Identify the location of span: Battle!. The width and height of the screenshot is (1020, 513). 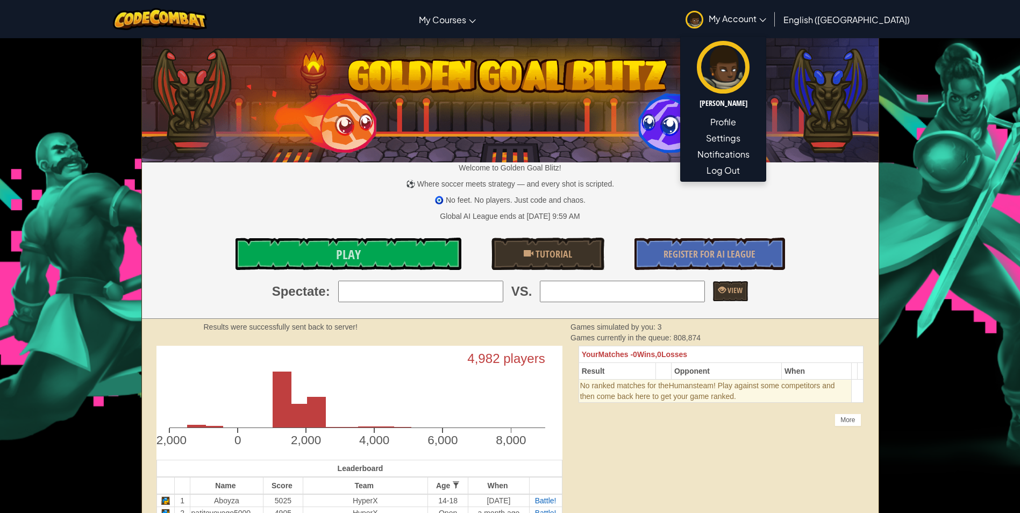
(546, 501).